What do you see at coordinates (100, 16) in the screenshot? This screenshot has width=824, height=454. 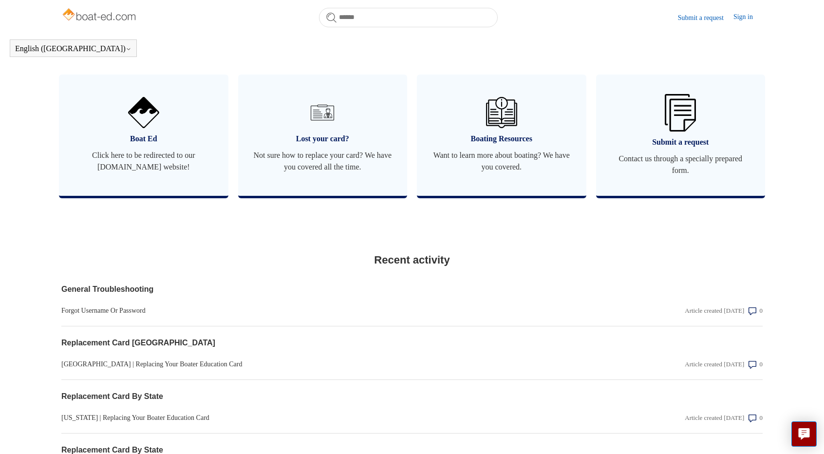 I see `img: Boat-Ed Help Center home page` at bounding box center [100, 16].